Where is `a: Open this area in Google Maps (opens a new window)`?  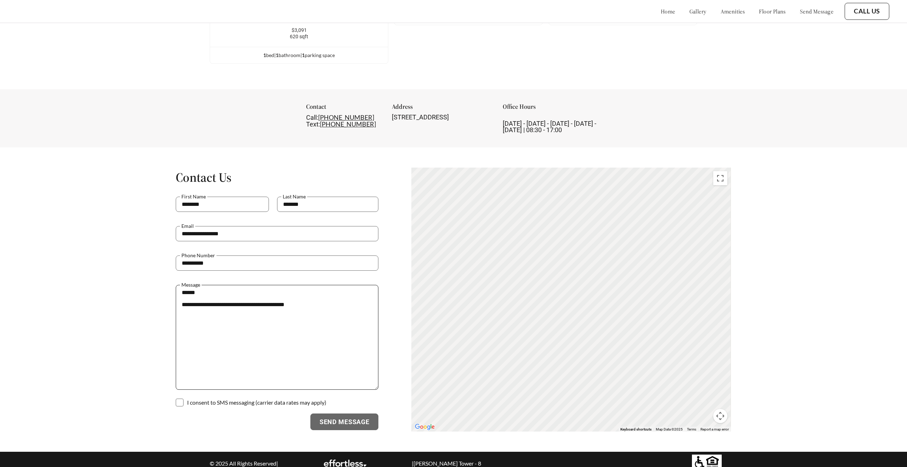
a: Open this area in Google Maps (opens a new window) is located at coordinates (425, 427).